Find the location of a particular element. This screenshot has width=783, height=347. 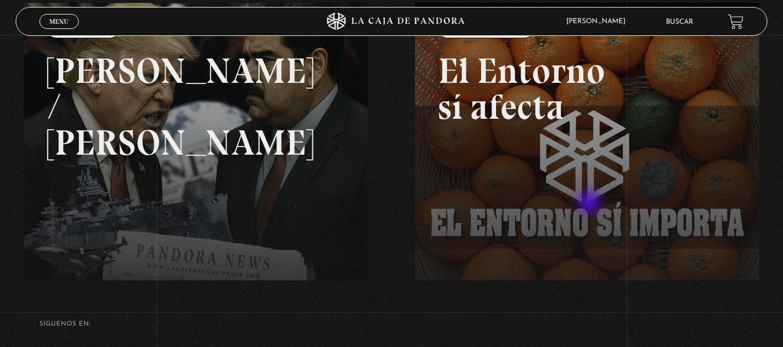

span: Menu is located at coordinates (59, 21).